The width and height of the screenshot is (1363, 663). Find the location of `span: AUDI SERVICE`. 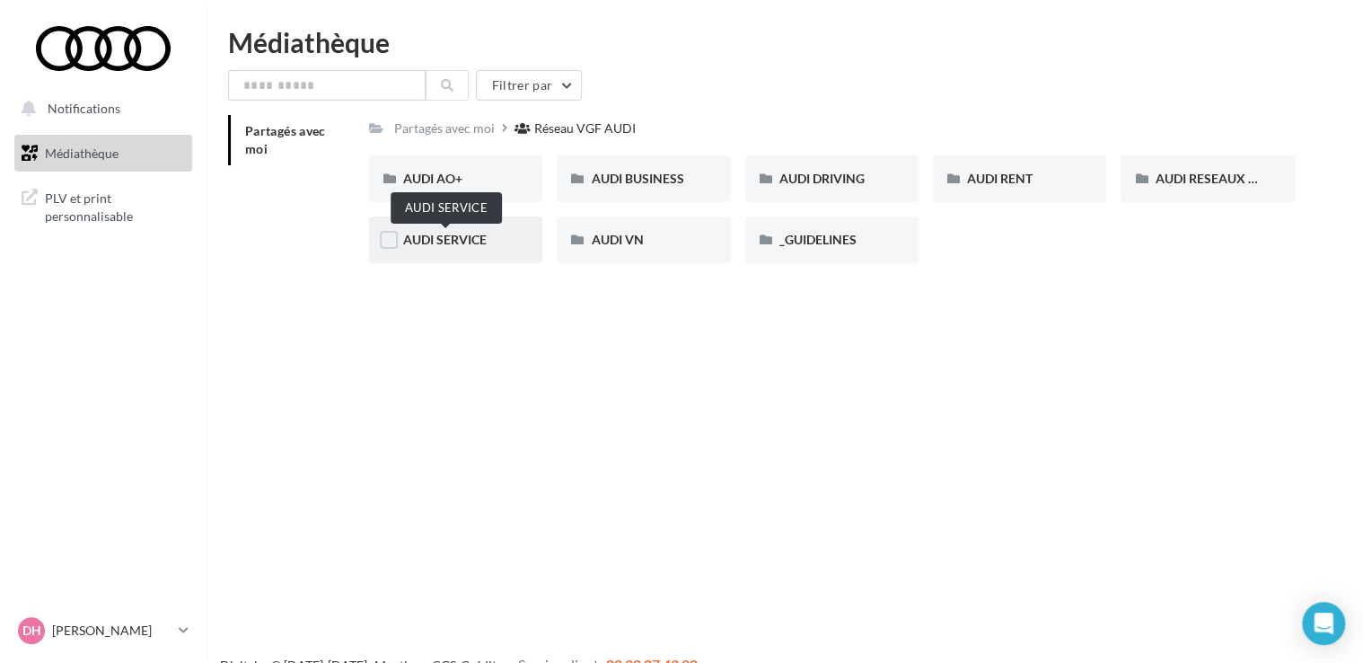

span: AUDI SERVICE is located at coordinates (444, 239).